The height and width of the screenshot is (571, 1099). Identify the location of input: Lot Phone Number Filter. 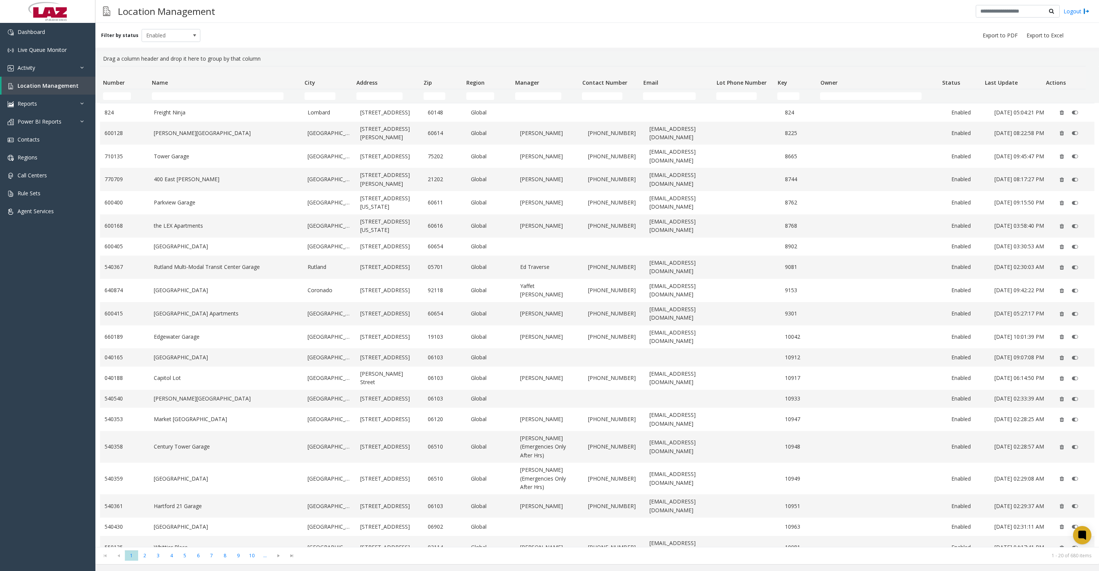
(736, 96).